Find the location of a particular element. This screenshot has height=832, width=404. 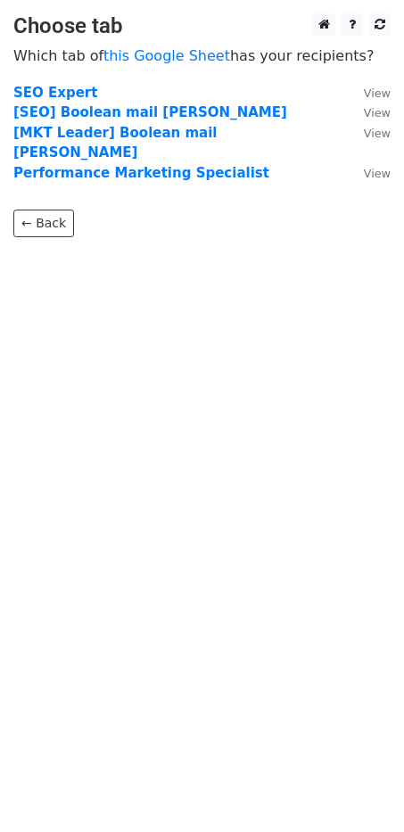

a: Performance Marketing Specialist is located at coordinates (141, 173).